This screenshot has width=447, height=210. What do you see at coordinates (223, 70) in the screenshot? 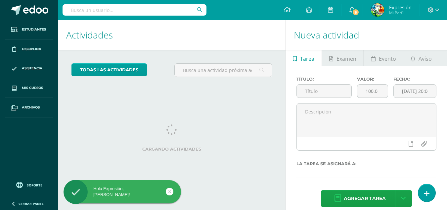
I see `input: Busca una actividad próxima aquí...` at bounding box center [223, 70].